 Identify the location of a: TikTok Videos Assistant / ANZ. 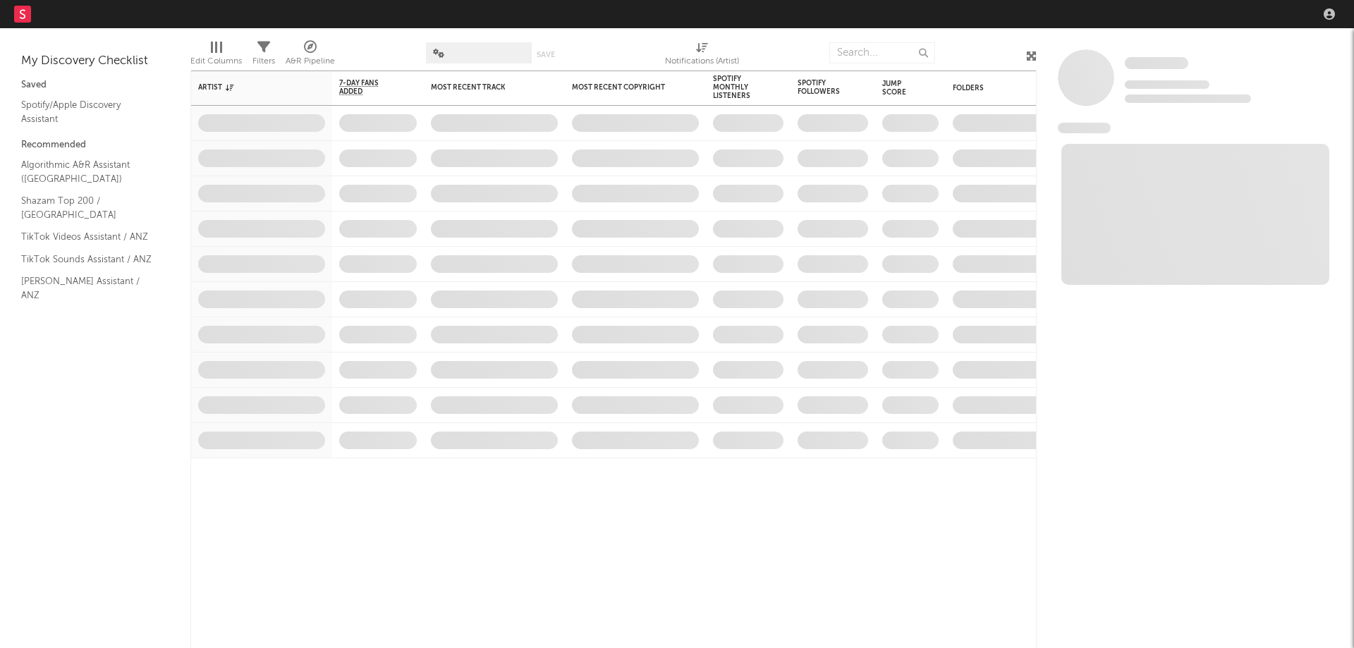
(88, 237).